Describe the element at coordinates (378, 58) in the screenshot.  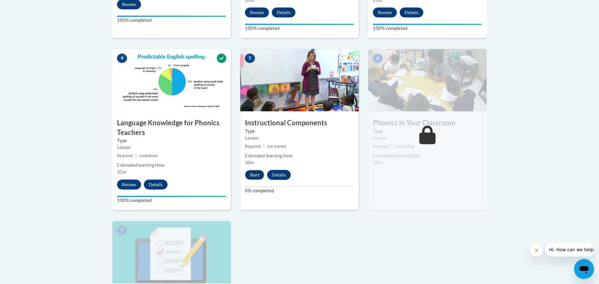
I see `span: 6` at that location.